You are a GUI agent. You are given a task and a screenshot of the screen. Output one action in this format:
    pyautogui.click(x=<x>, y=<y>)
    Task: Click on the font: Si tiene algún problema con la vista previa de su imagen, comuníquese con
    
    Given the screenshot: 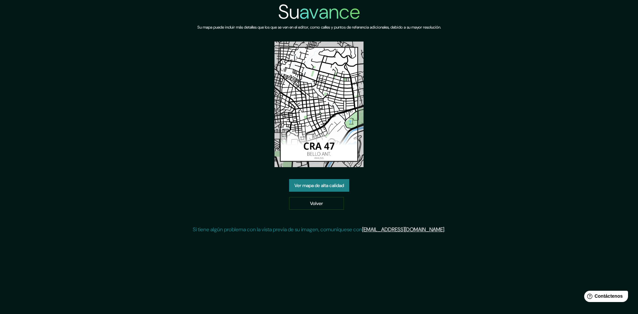 What is the action you would take?
    pyautogui.click(x=278, y=229)
    